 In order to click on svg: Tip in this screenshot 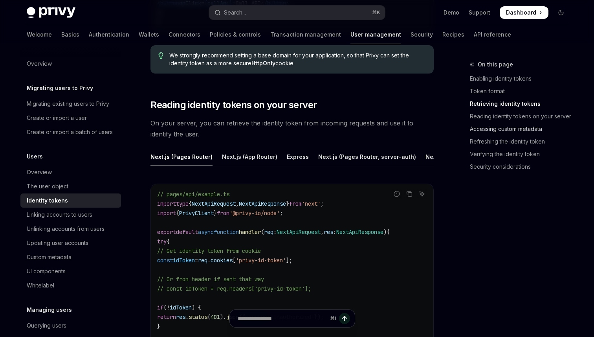, I will do `click(161, 56)`.